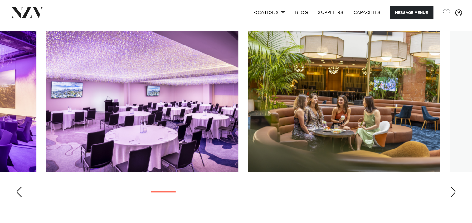 The width and height of the screenshot is (472, 223). What do you see at coordinates (301, 12) in the screenshot?
I see `a: BLOG` at bounding box center [301, 12].